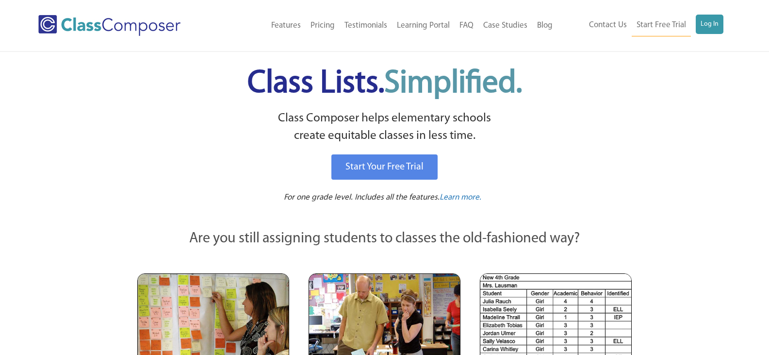  Describe the element at coordinates (709, 24) in the screenshot. I see `a: Log In` at that location.